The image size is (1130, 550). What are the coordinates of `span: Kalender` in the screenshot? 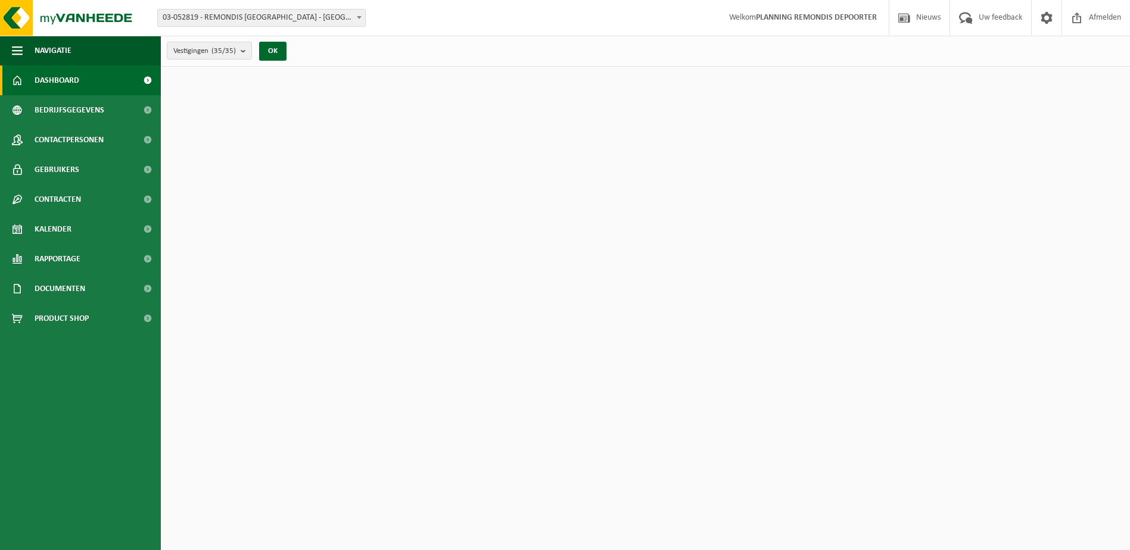 It's located at (53, 229).